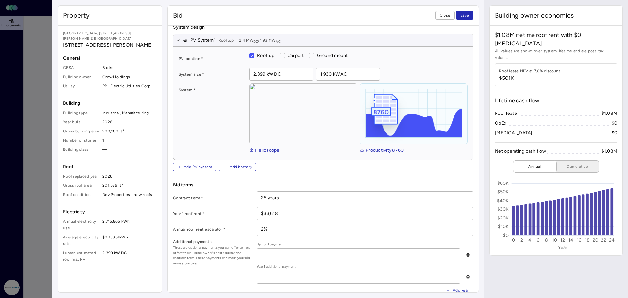 The image size is (628, 298). What do you see at coordinates (365, 198) in the screenshot?
I see `input: __ years` at bounding box center [365, 198].